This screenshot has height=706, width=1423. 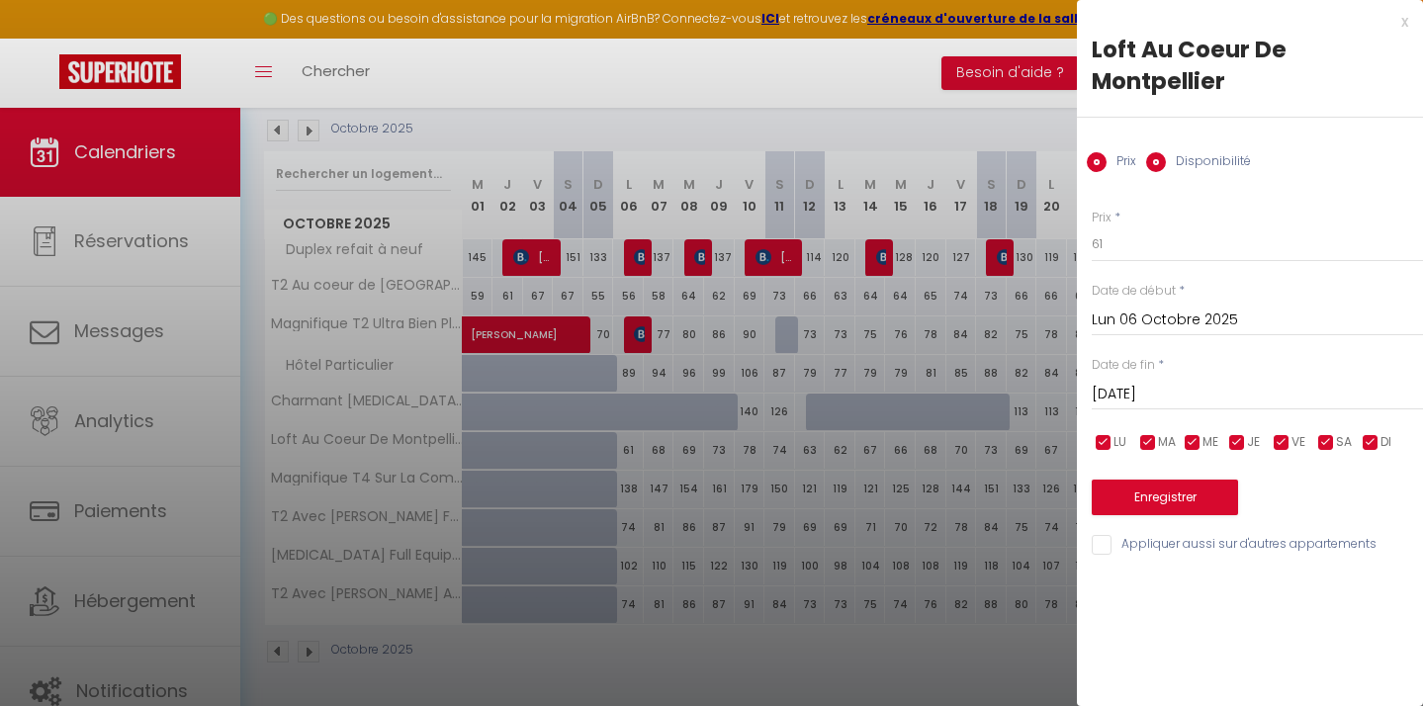 What do you see at coordinates (1242, 22) in the screenshot?
I see `div: x` at bounding box center [1242, 22].